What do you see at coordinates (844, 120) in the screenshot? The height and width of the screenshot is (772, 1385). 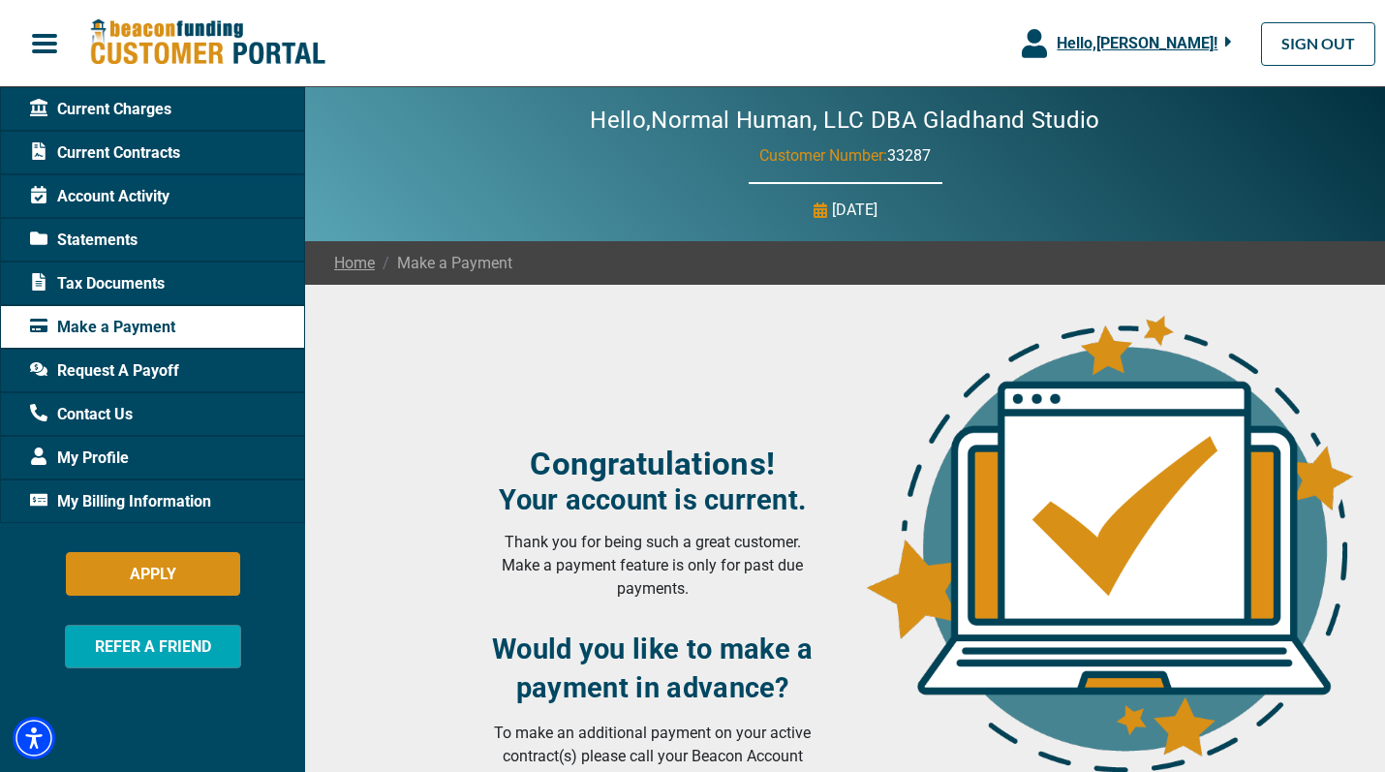 I see `h2: Hello, Normal Human, LLC DBA Gladhand Studio` at bounding box center [844, 120].